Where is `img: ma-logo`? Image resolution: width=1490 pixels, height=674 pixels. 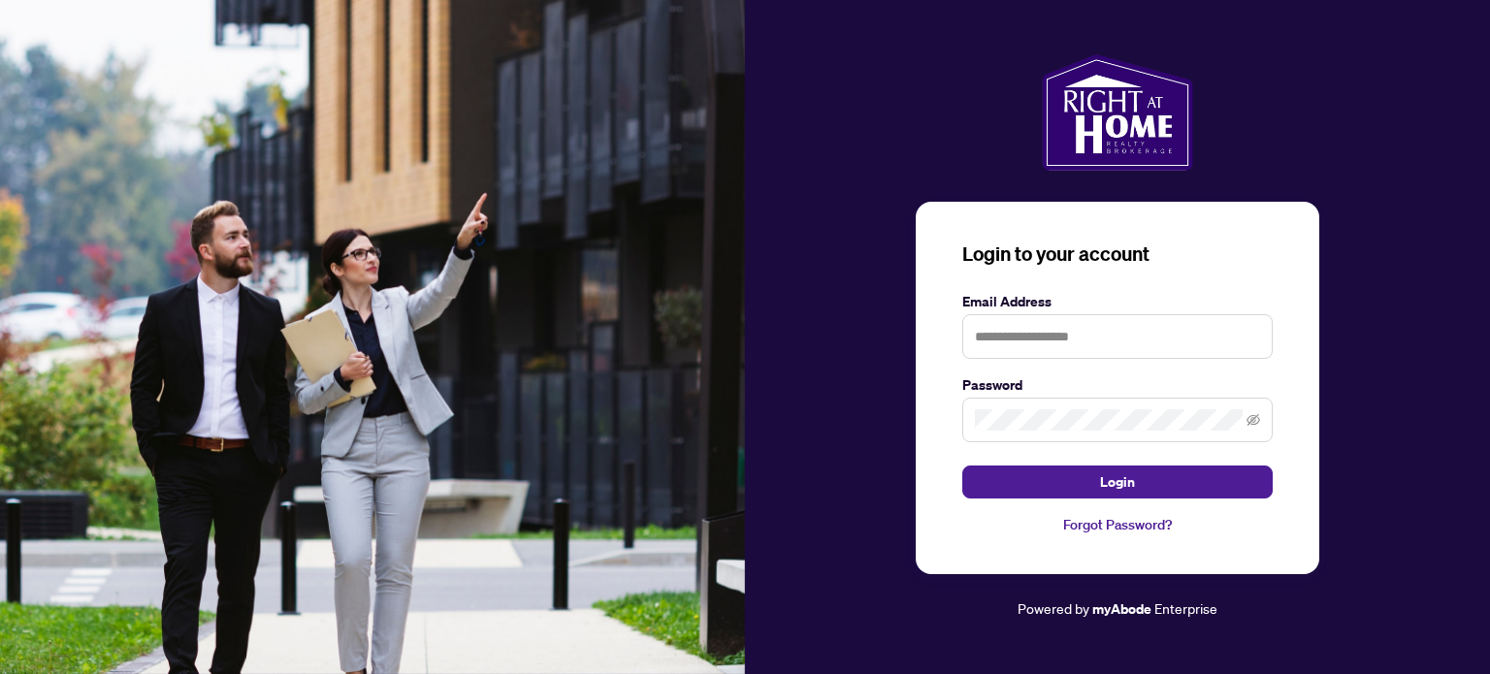
img: ma-logo is located at coordinates (1117, 113).